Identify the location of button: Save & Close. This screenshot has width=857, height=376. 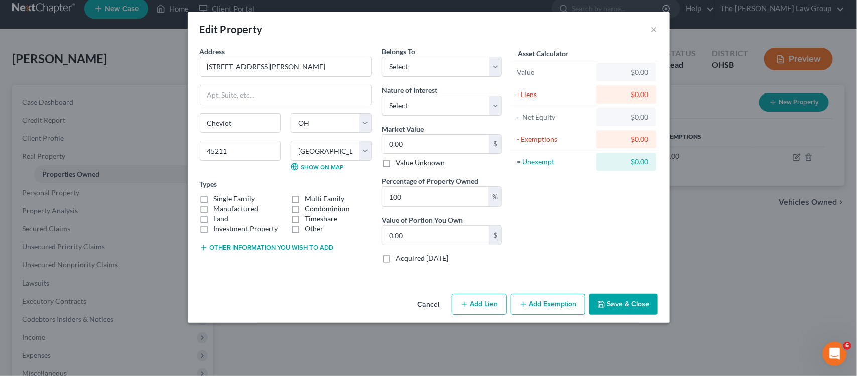
(624, 304).